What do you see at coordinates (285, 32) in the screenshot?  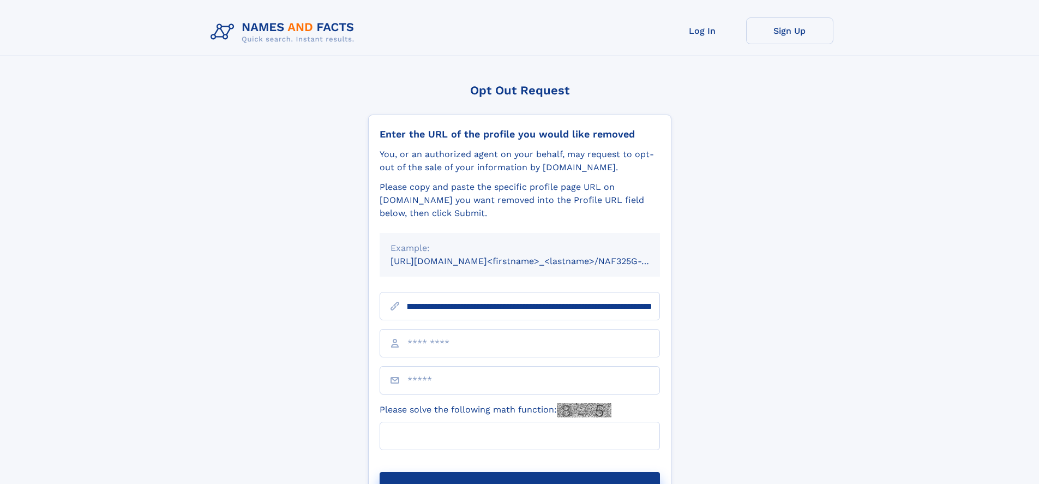 I see `img: Logo Names and Facts` at bounding box center [285, 32].